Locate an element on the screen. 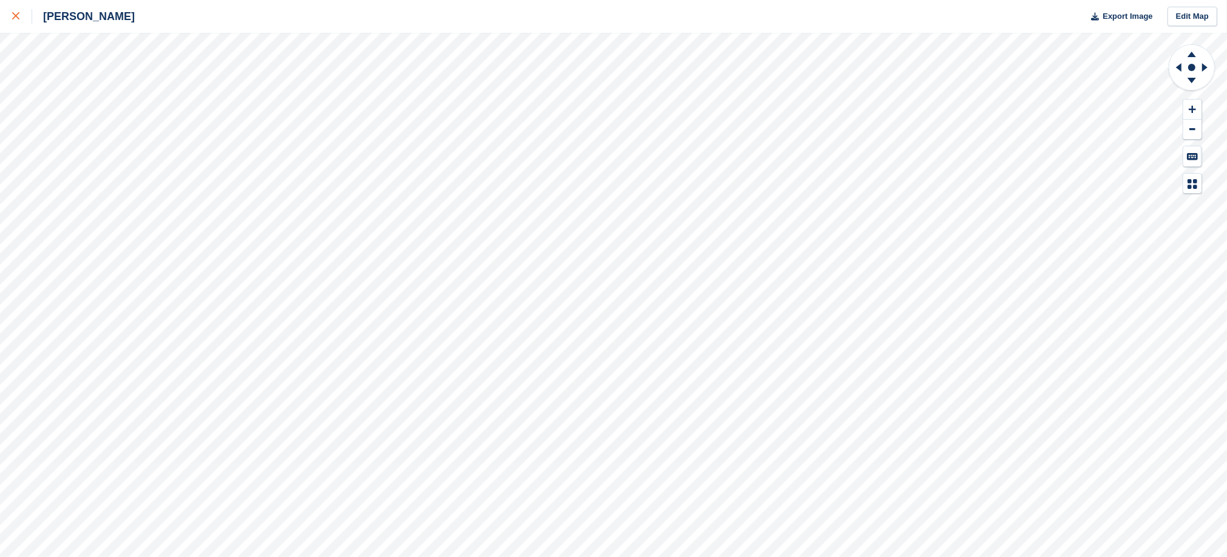 The width and height of the screenshot is (1227, 557). span: Export Image is located at coordinates (1127, 16).